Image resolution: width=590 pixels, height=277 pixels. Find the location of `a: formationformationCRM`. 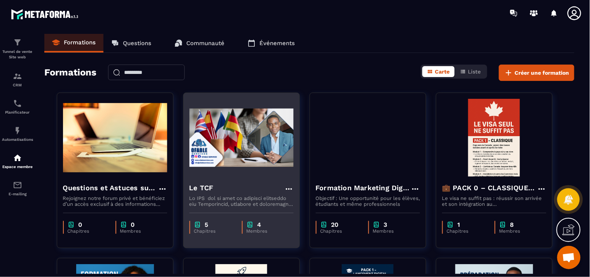

a: formationformationCRM is located at coordinates (17, 79).